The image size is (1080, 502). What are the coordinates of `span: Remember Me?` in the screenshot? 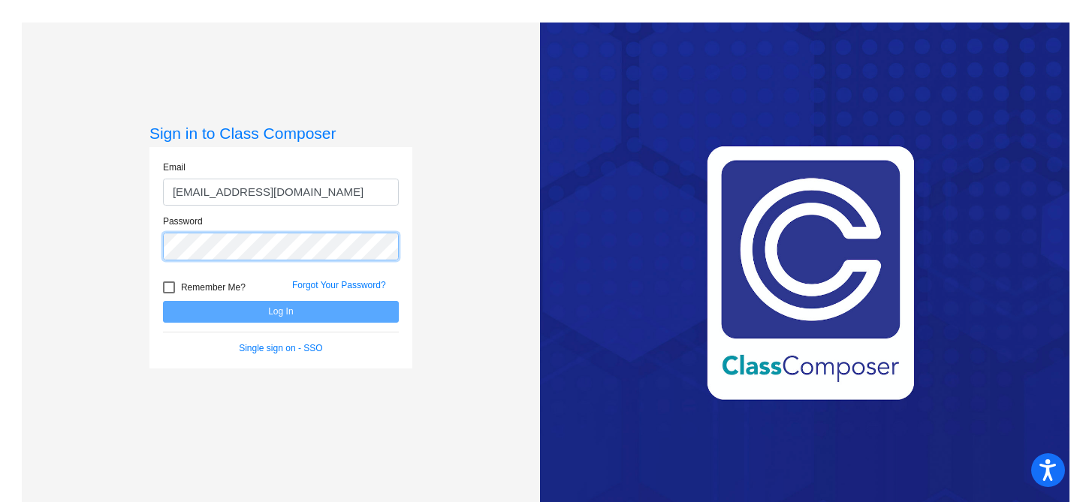 It's located at (213, 288).